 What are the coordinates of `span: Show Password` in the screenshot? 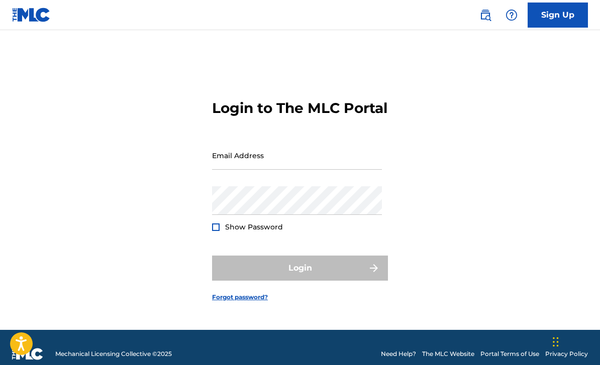 It's located at (254, 227).